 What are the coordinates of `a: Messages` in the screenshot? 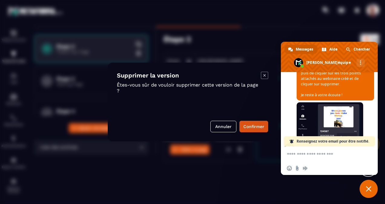 It's located at (301, 49).